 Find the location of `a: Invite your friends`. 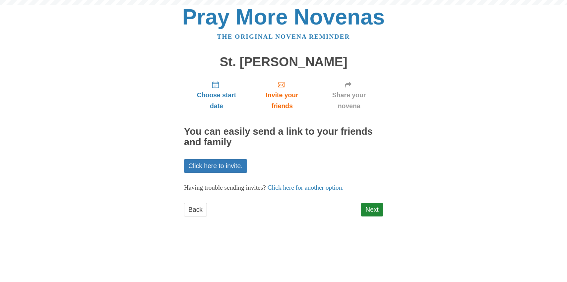

a: Invite your friends is located at coordinates (282, 95).